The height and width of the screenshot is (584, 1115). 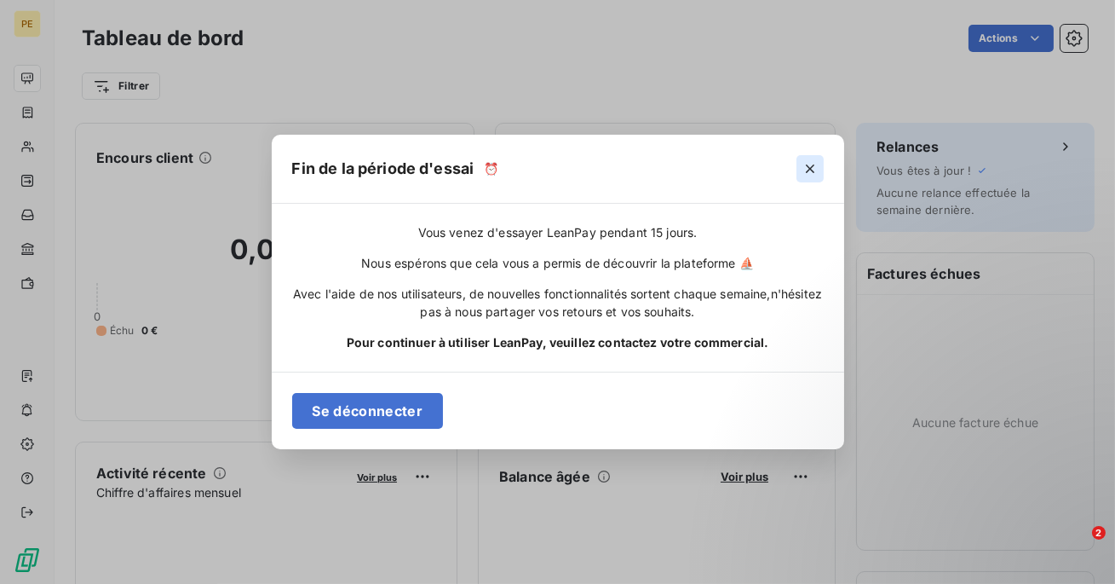 What do you see at coordinates (558, 342) in the screenshot?
I see `span: Pour continuer à utiliser LeanPay, veuillez contactez votre commercial.` at bounding box center [558, 342].